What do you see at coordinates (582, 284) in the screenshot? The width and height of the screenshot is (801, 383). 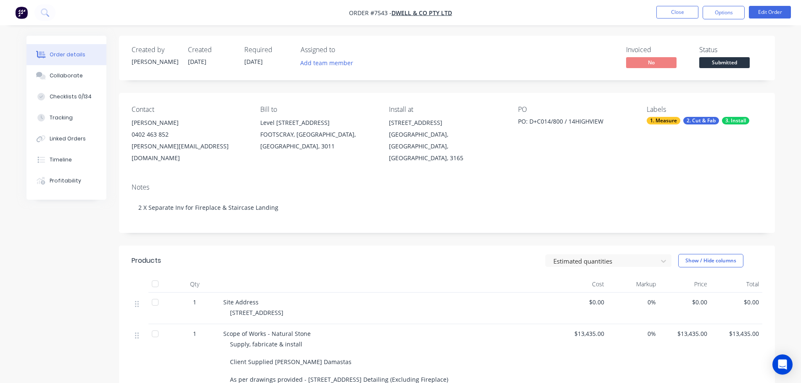 I see `div: Cost` at bounding box center [582, 284].